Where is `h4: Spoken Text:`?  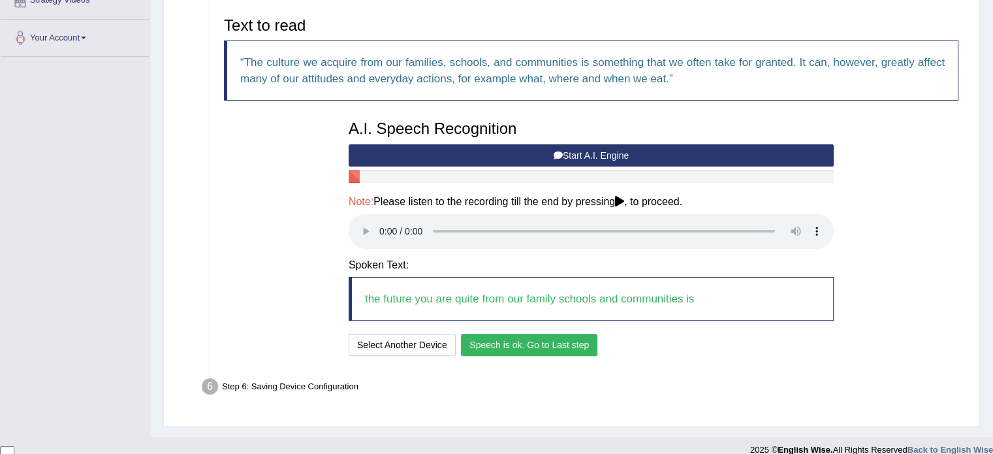 h4: Spoken Text: is located at coordinates (591, 265).